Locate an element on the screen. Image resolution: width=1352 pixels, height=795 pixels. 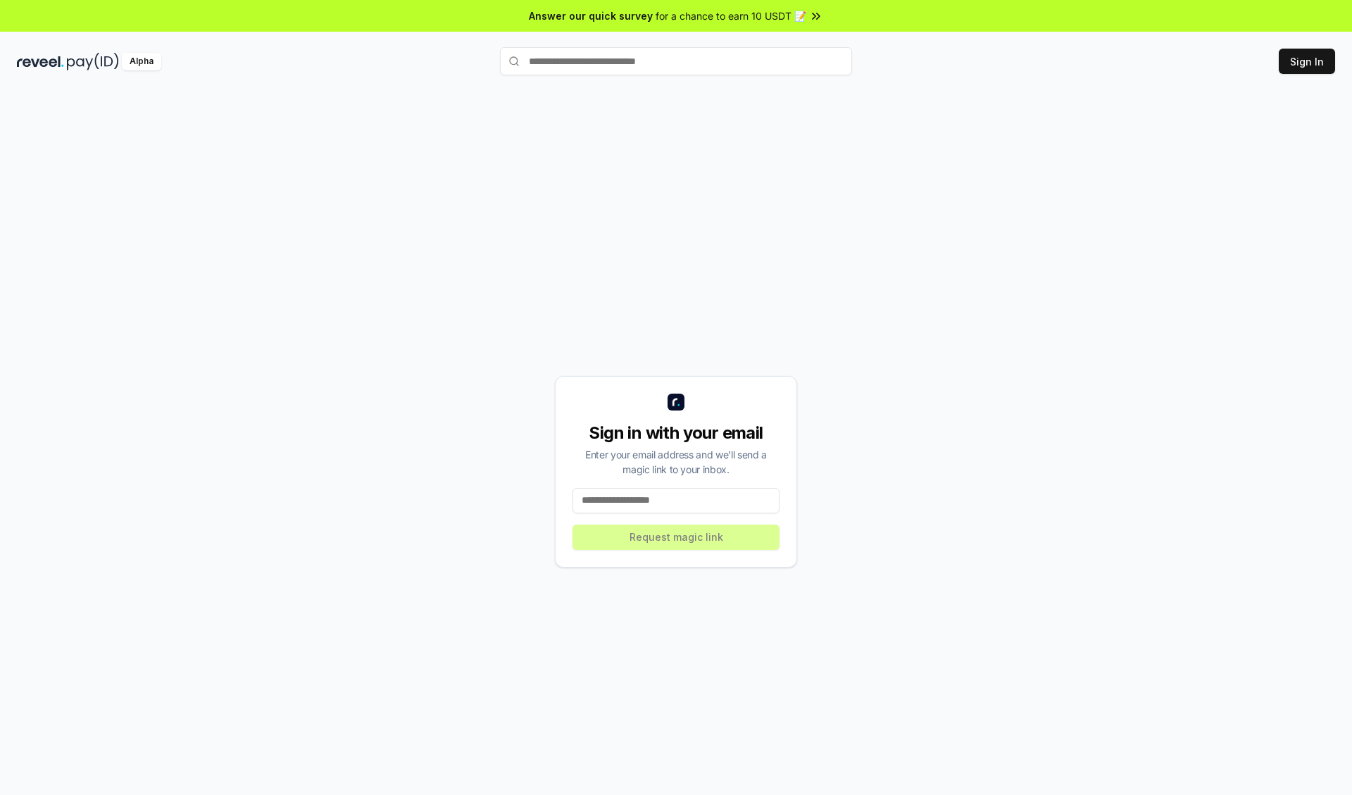
img: logo_small is located at coordinates (676, 402).